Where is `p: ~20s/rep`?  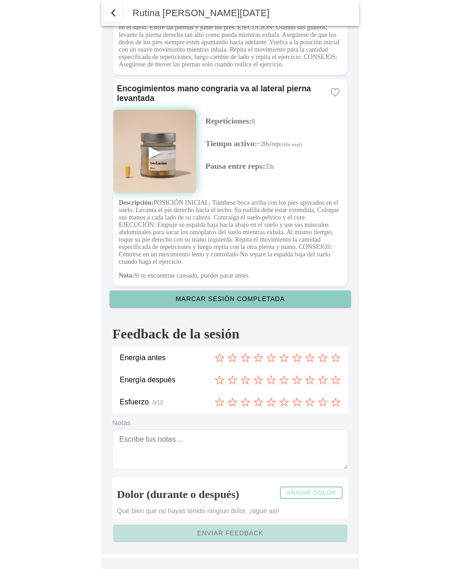
p: ~20s/rep is located at coordinates (277, 143).